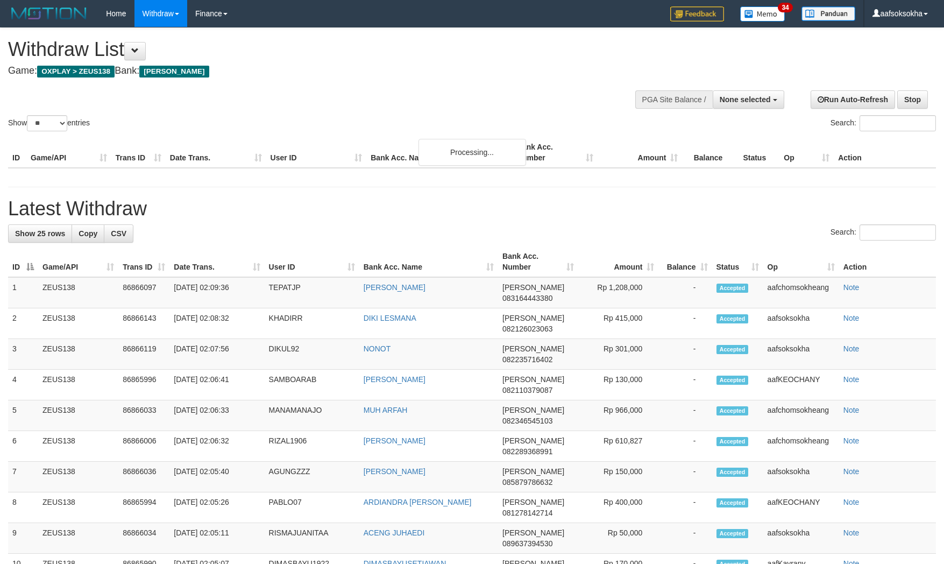  Describe the element at coordinates (390, 318) in the screenshot. I see `a: DIKI LESMANA` at that location.